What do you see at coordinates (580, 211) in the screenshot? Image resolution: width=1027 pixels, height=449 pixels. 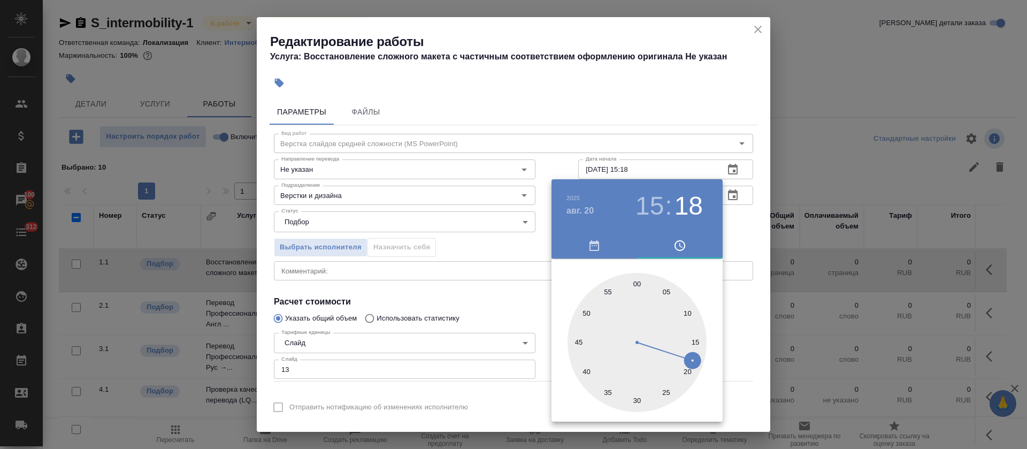 I see `button: авг. 20` at bounding box center [580, 211].